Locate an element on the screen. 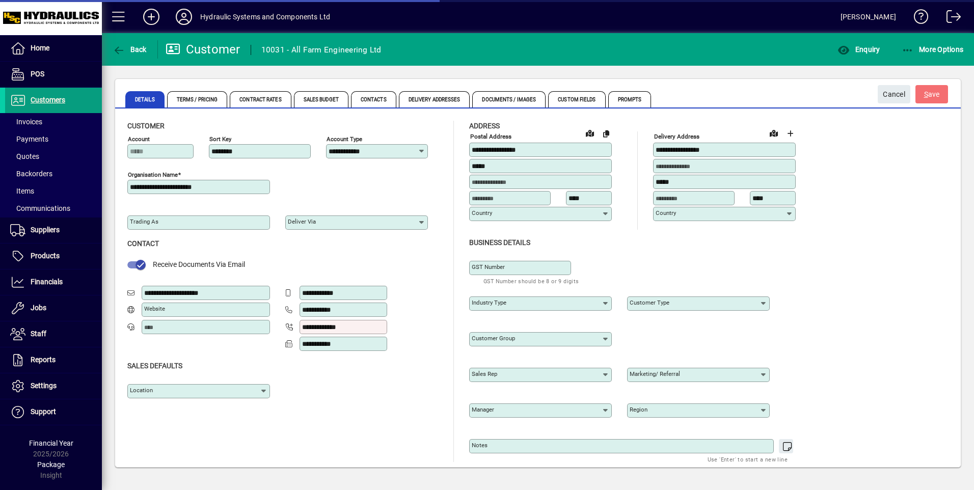 The height and width of the screenshot is (490, 974). span: Prompts is located at coordinates (630, 99).